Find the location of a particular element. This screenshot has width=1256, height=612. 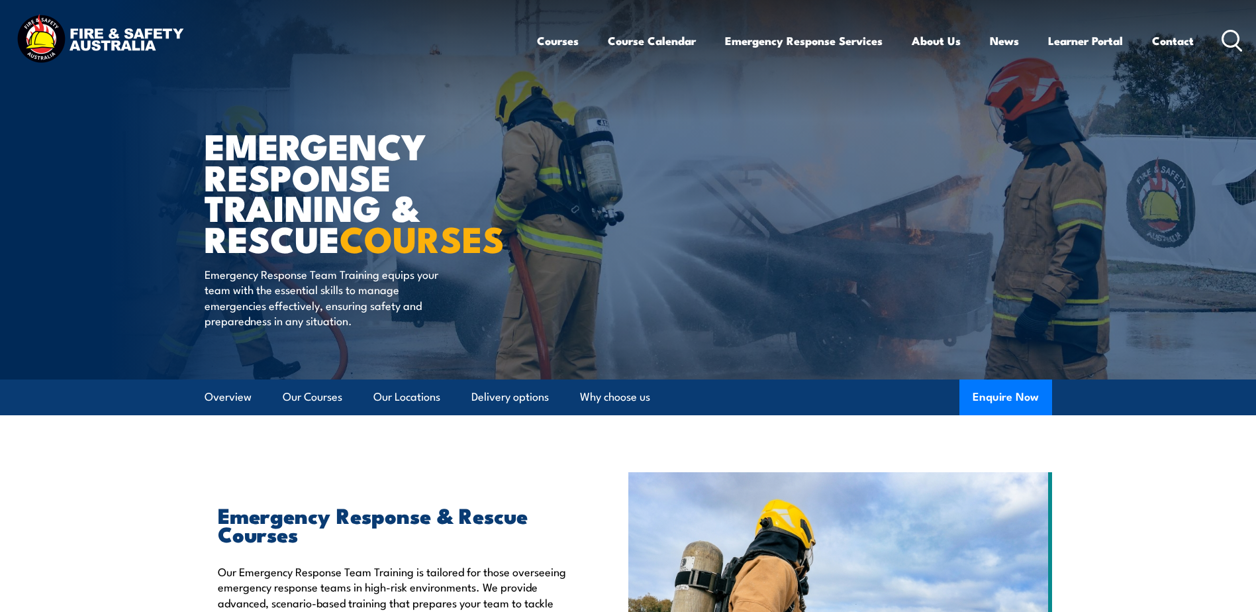

a: Delivery options is located at coordinates (510, 397).